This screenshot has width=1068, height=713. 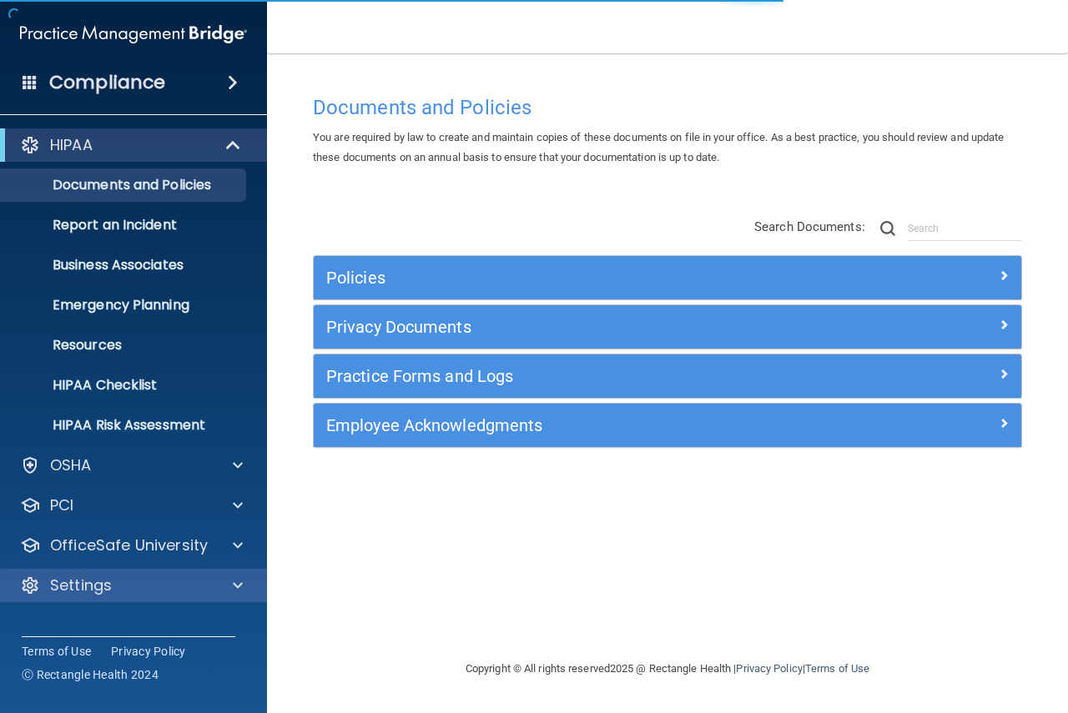 What do you see at coordinates (658, 147) in the screenshot?
I see `span: You are required by law to create and maintain copies of these documents on file in your office. ...` at bounding box center [658, 147].